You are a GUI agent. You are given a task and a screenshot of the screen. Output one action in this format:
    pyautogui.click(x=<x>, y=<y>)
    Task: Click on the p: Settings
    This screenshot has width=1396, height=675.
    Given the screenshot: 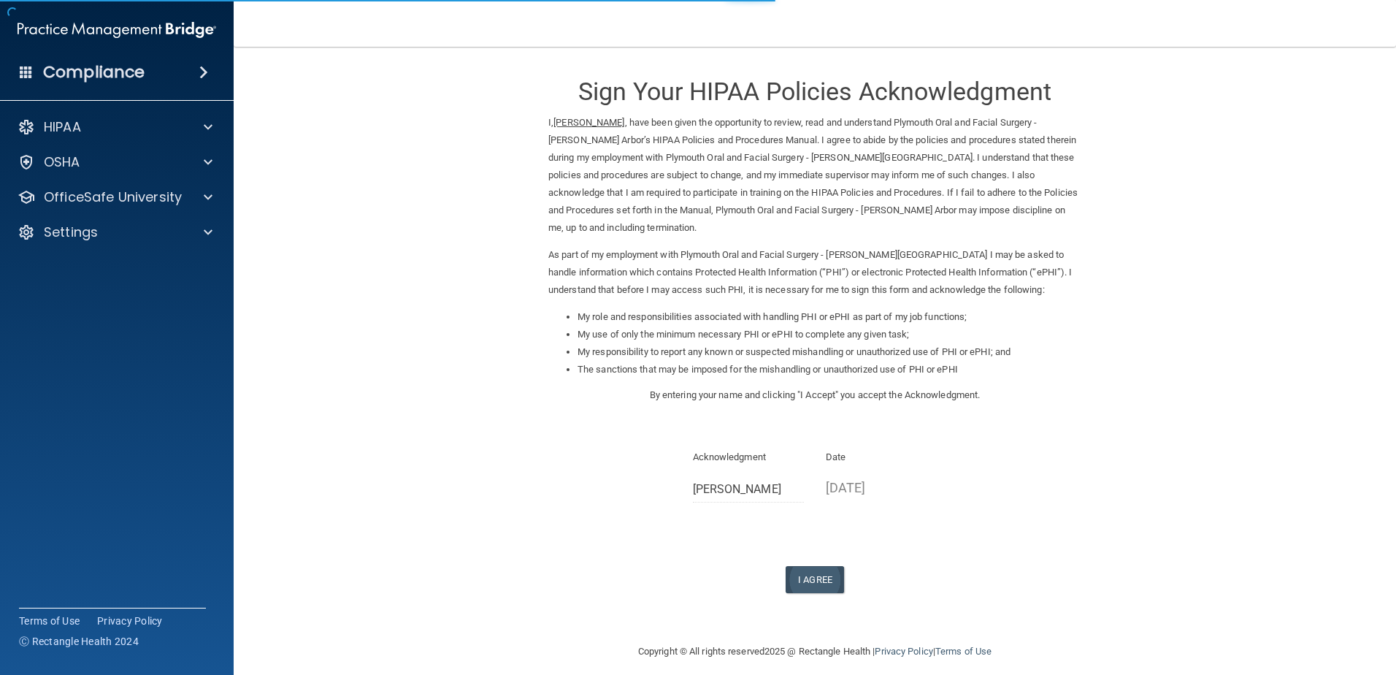 What is the action you would take?
    pyautogui.click(x=71, y=232)
    